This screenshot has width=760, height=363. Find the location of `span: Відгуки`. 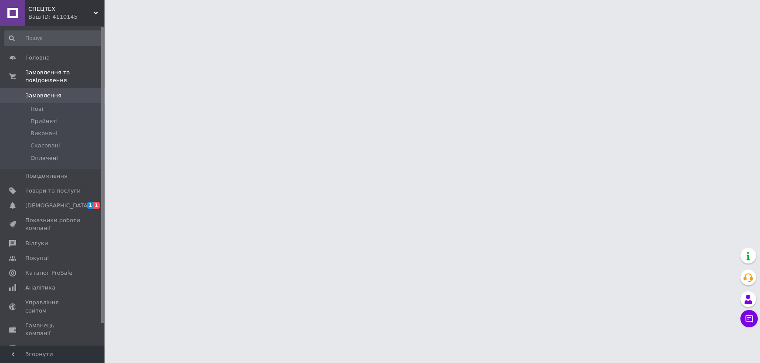

span: Відгуки is located at coordinates (37, 244).